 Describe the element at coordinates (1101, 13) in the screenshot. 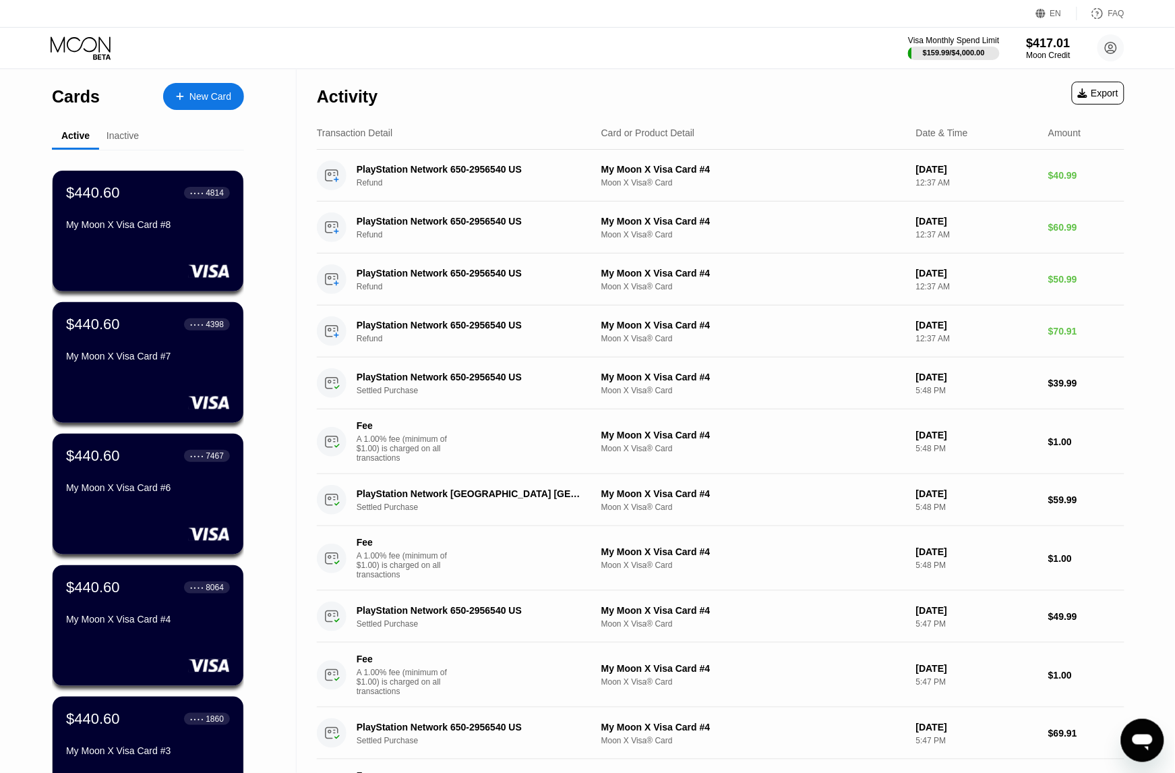

I see `div: FAQ` at that location.